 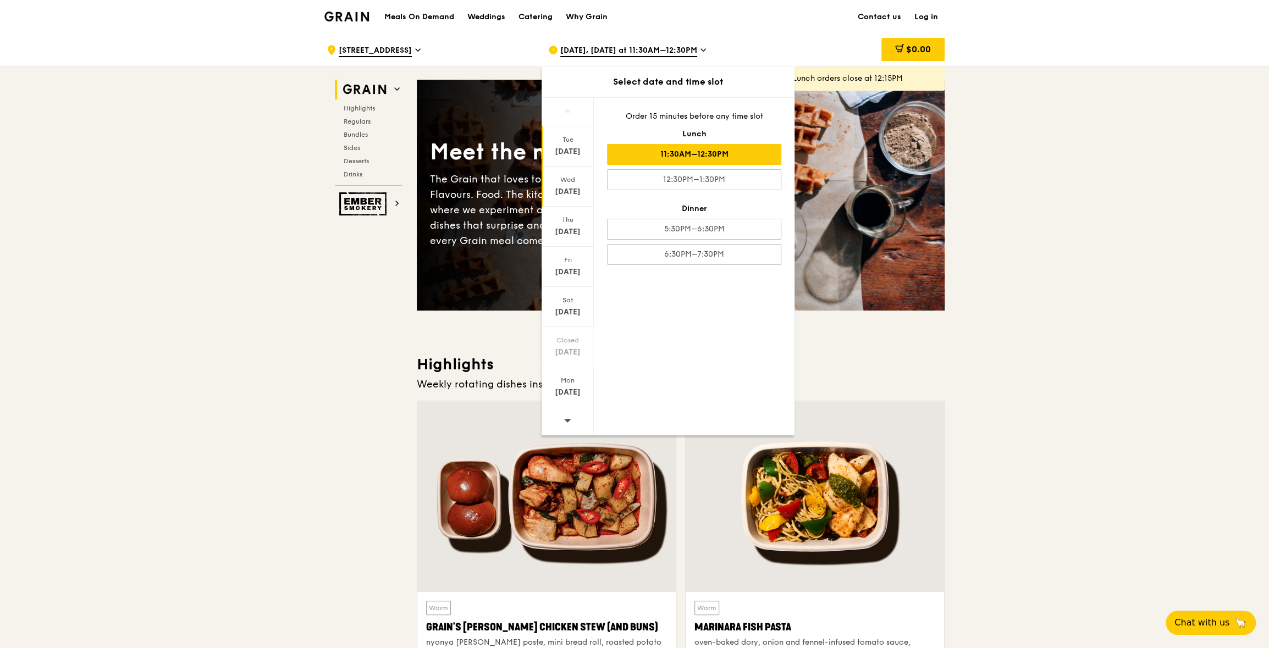 What do you see at coordinates (365, 204) in the screenshot?
I see `img: Ember Smokery web logo` at bounding box center [365, 204].